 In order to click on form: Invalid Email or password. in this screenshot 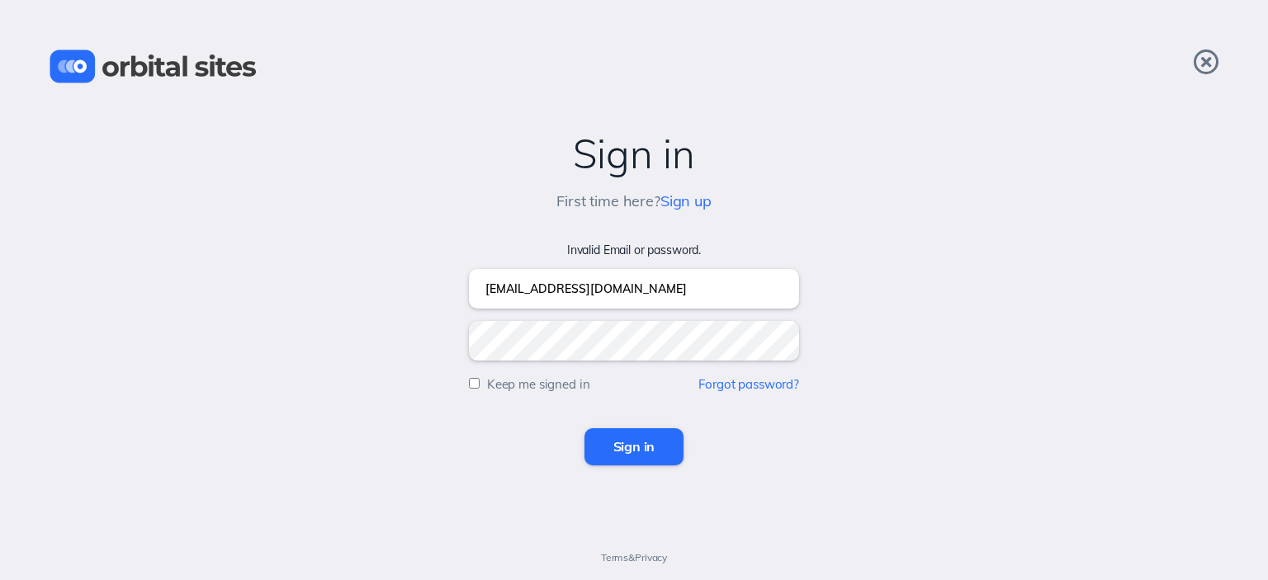, I will do `click(634, 354)`.